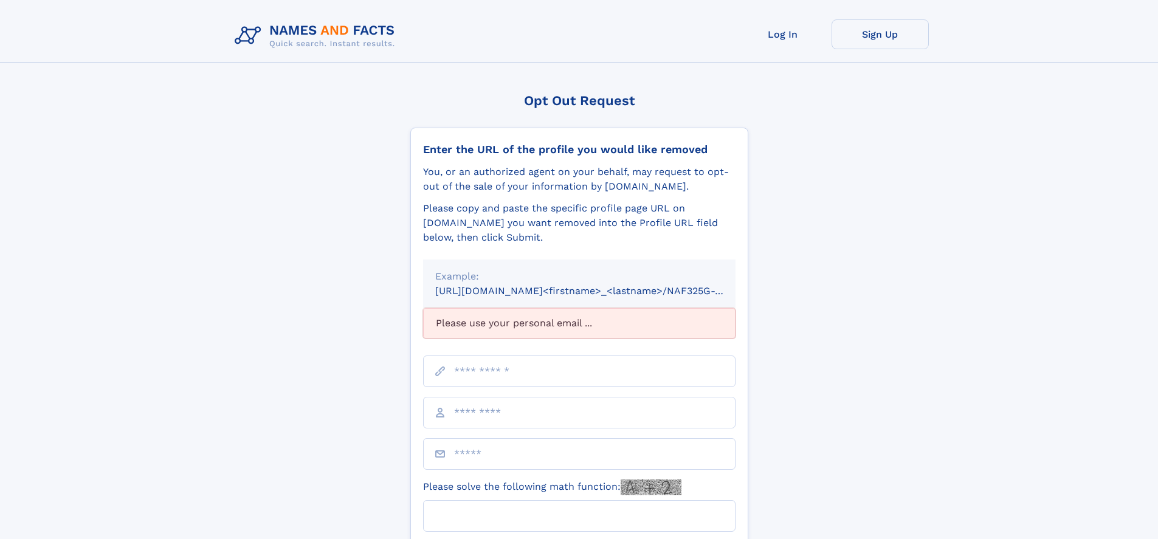 The width and height of the screenshot is (1158, 539). What do you see at coordinates (579, 179) in the screenshot?
I see `div: You, or an authorized agent on your behalf, may request to opt-out of the sale of your informatio...` at bounding box center [579, 179].